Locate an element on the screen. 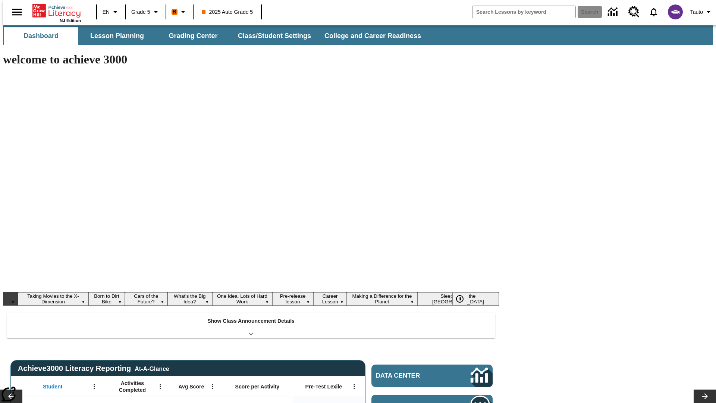 This screenshot has width=716, height=403. button: Pause is located at coordinates (460, 299).